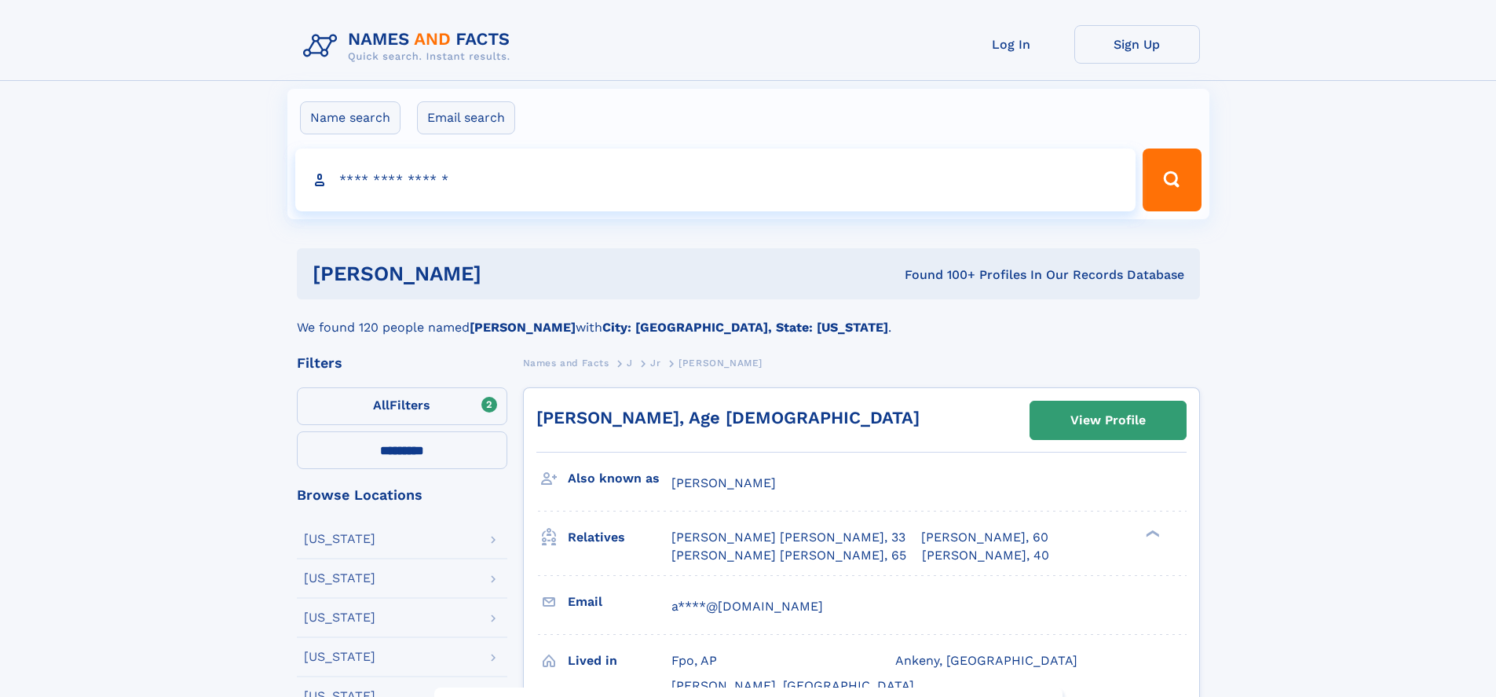 The image size is (1496, 697). What do you see at coordinates (715, 180) in the screenshot?
I see `input: search input` at bounding box center [715, 180].